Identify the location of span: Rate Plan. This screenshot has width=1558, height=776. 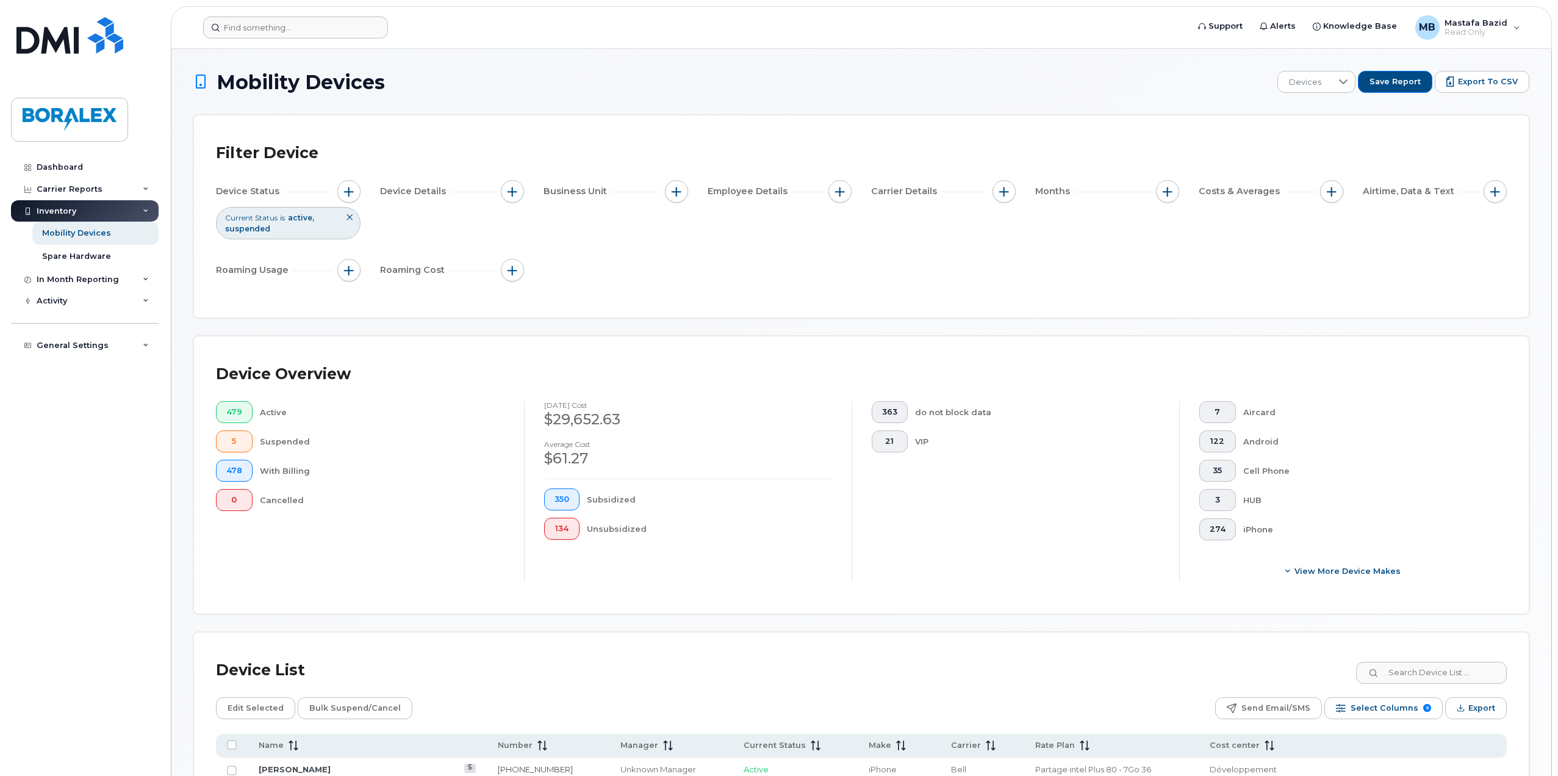
(1055, 745).